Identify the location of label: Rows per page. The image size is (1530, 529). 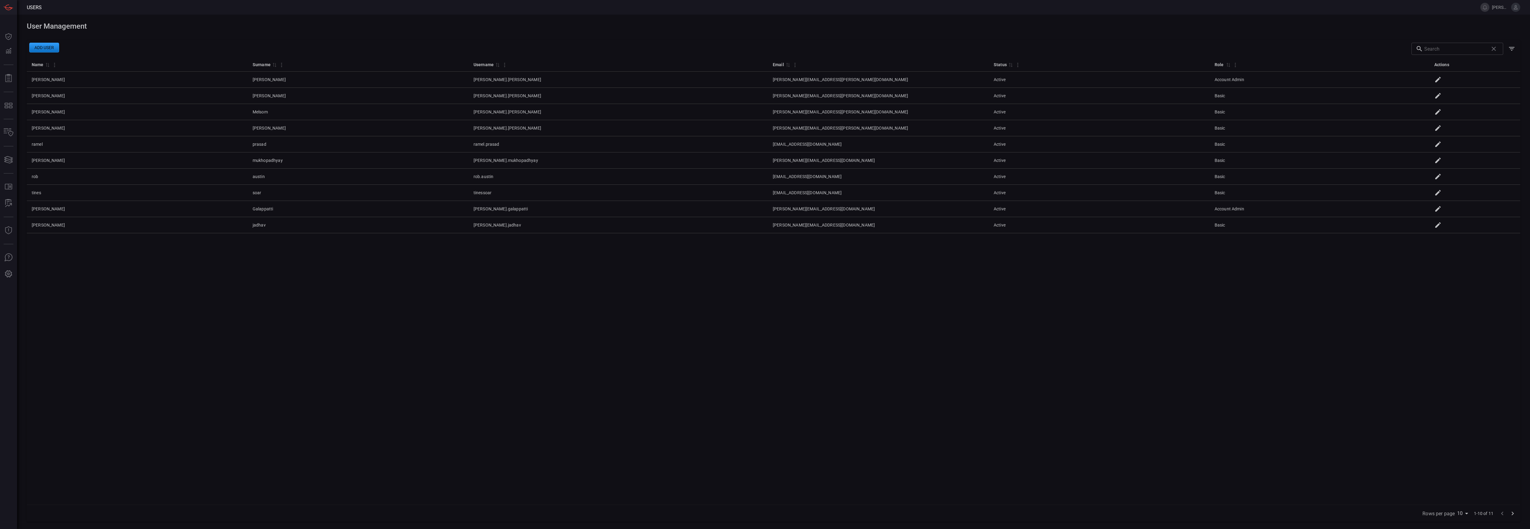
(1438, 513).